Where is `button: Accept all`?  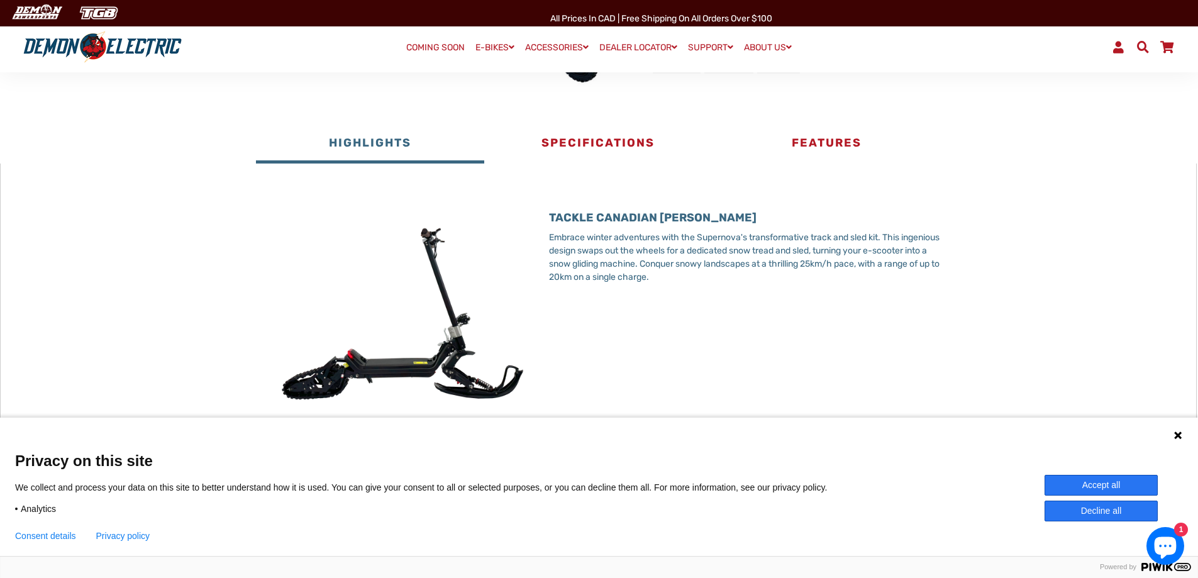 button: Accept all is located at coordinates (1101, 485).